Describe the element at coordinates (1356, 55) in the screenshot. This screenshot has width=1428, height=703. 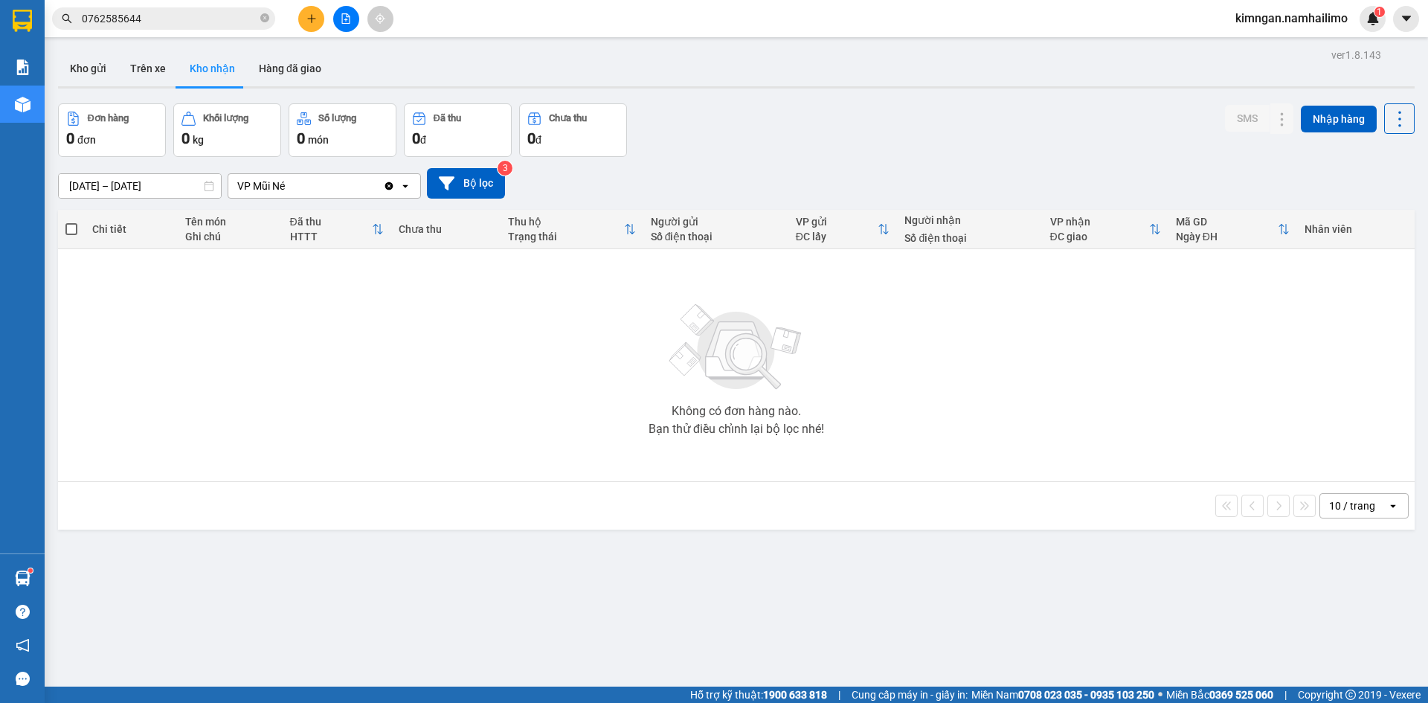
I see `div: ver 1.8.143` at that location.